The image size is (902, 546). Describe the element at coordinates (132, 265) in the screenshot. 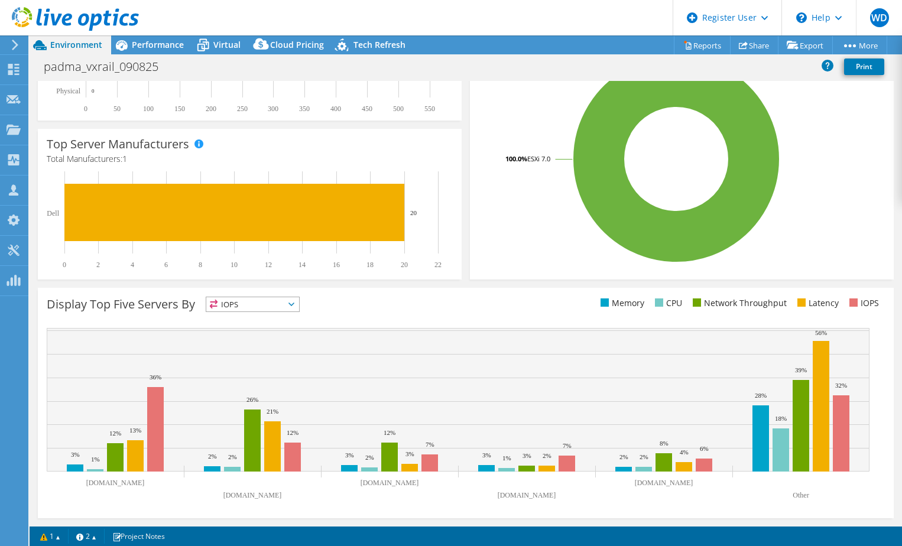

I see `text: 4` at that location.